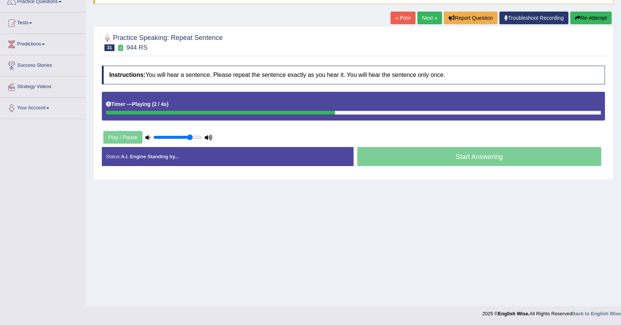 The width and height of the screenshot is (621, 325). What do you see at coordinates (137, 104) in the screenshot?
I see `h5: Timer —` at bounding box center [137, 104].